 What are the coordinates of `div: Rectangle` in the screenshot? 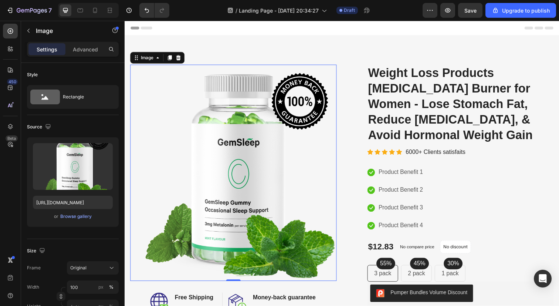 It's located at (85, 97).